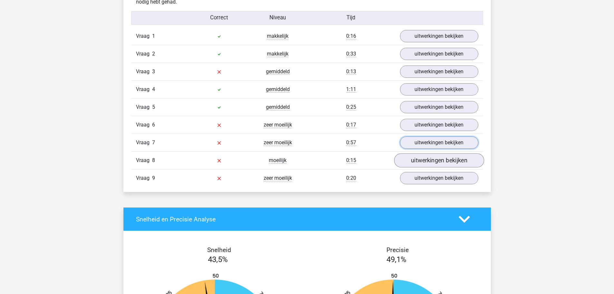 This screenshot has height=294, width=614. What do you see at coordinates (351, 89) in the screenshot?
I see `span: 1:11` at bounding box center [351, 89].